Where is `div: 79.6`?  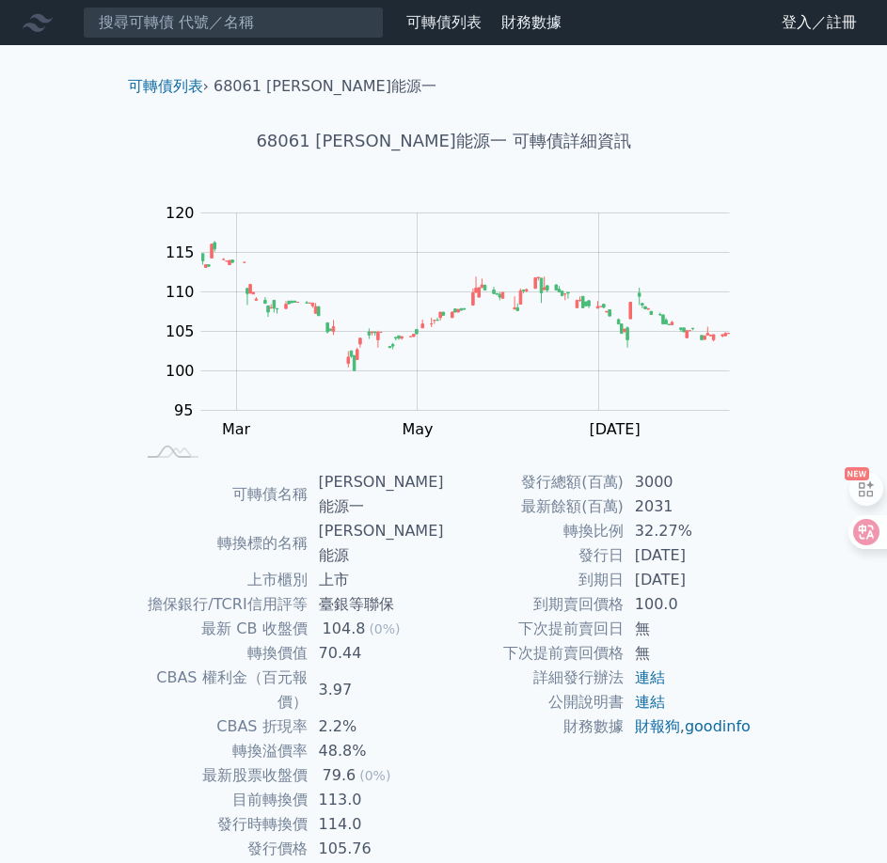
div: 79.6 is located at coordinates (339, 776).